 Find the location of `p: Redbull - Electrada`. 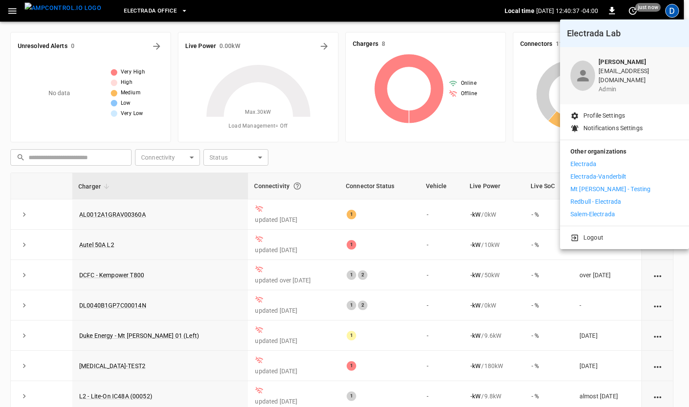

p: Redbull - Electrada is located at coordinates (596, 202).